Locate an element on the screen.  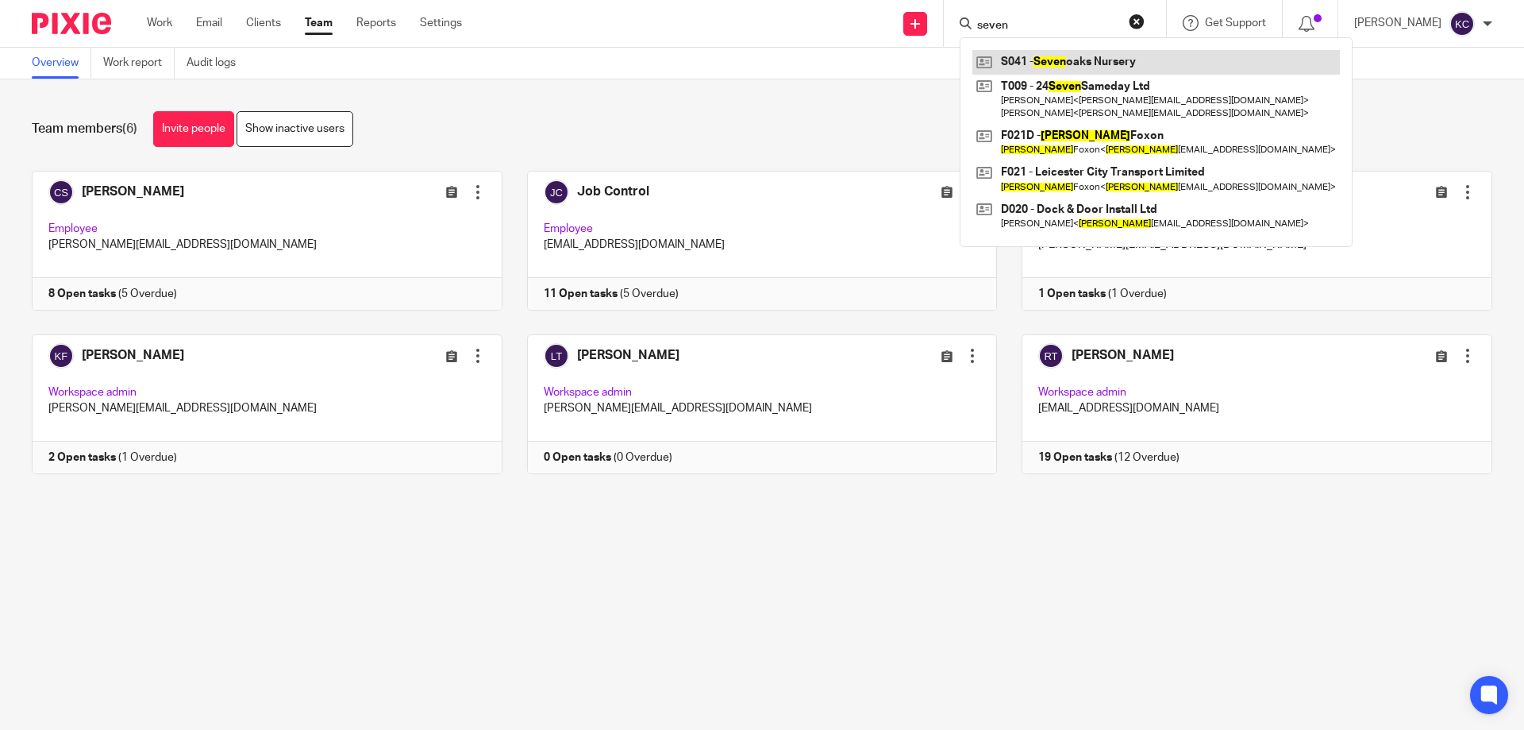
a: Overview is located at coordinates (61, 63).